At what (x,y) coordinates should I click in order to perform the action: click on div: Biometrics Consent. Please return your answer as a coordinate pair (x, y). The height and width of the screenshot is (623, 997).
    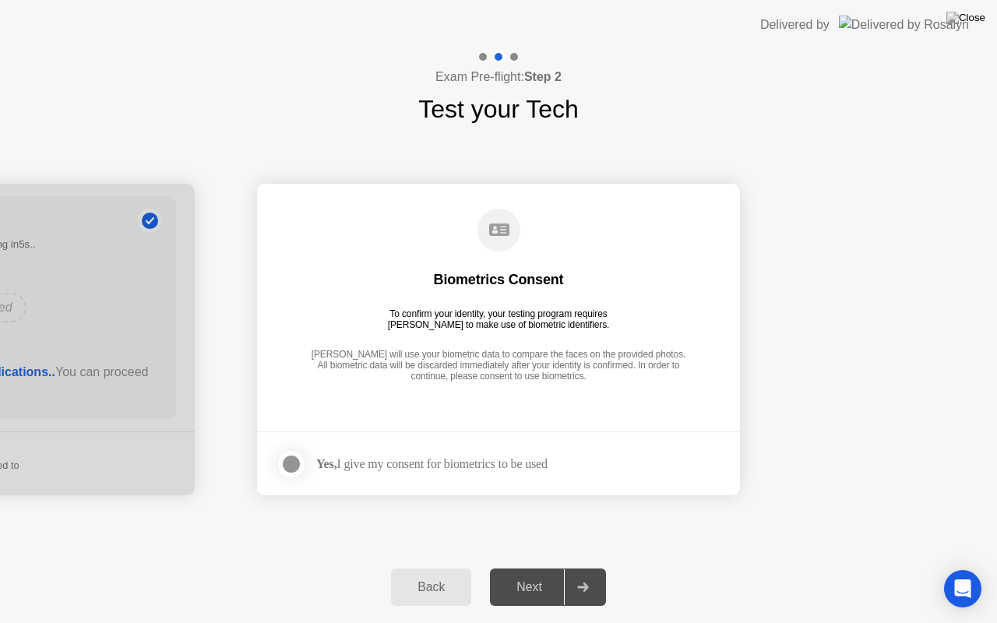
    Looking at the image, I should click on (498, 280).